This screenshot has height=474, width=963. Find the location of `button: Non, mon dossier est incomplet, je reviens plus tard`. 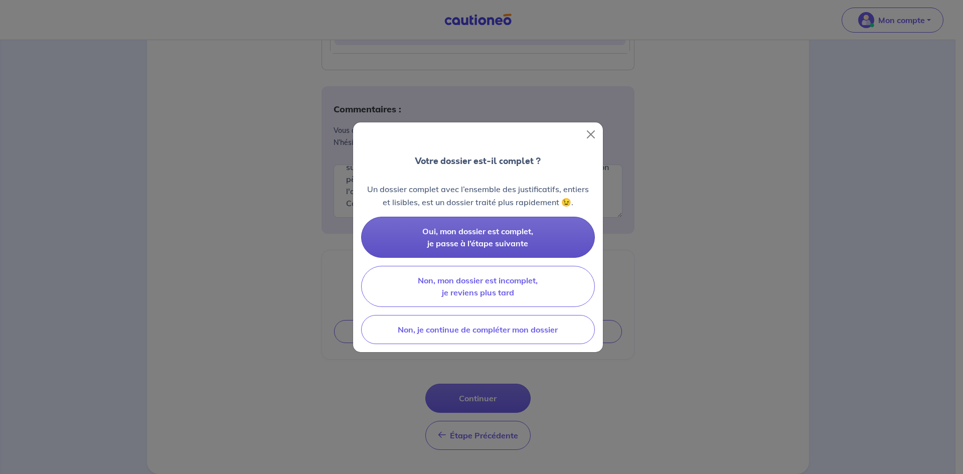

button: Non, mon dossier est incomplet, je reviens plus tard is located at coordinates (478, 286).